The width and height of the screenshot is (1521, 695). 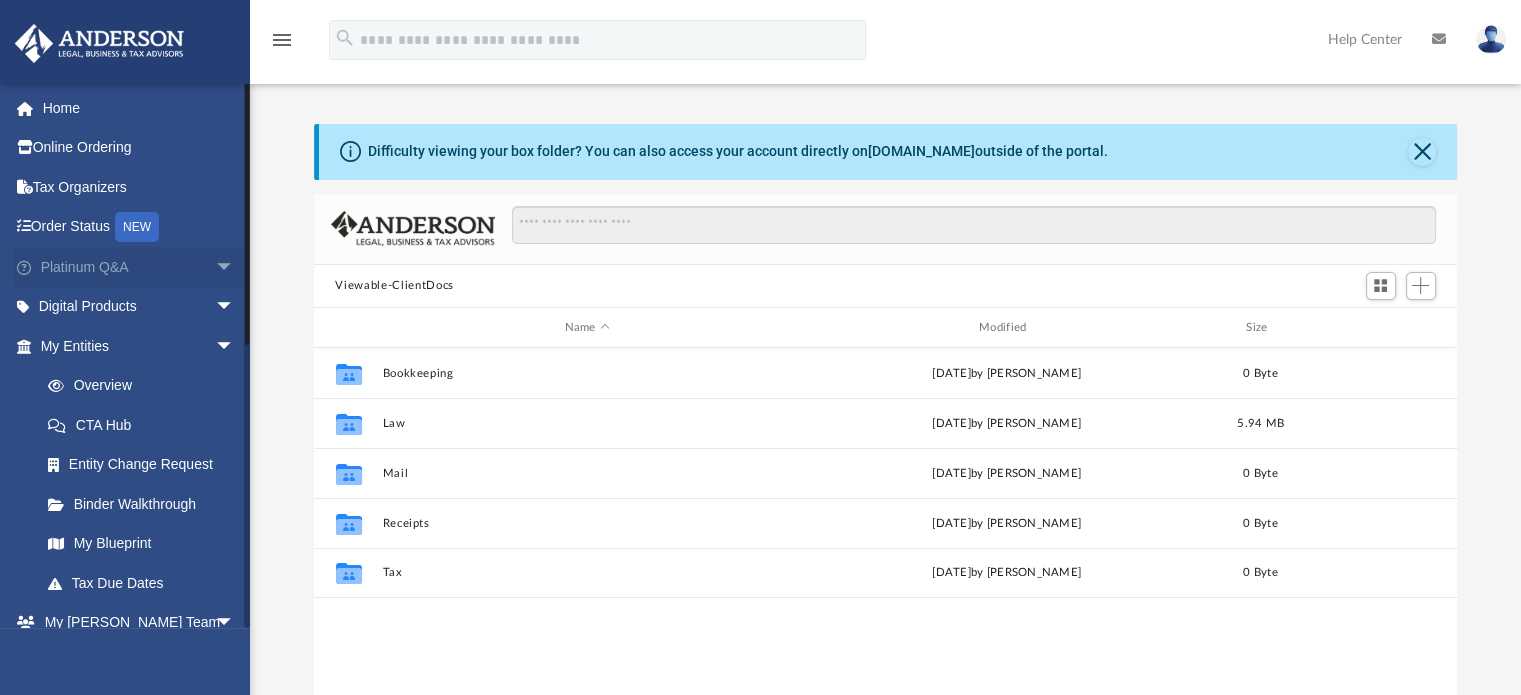 I want to click on i: menu, so click(x=282, y=40).